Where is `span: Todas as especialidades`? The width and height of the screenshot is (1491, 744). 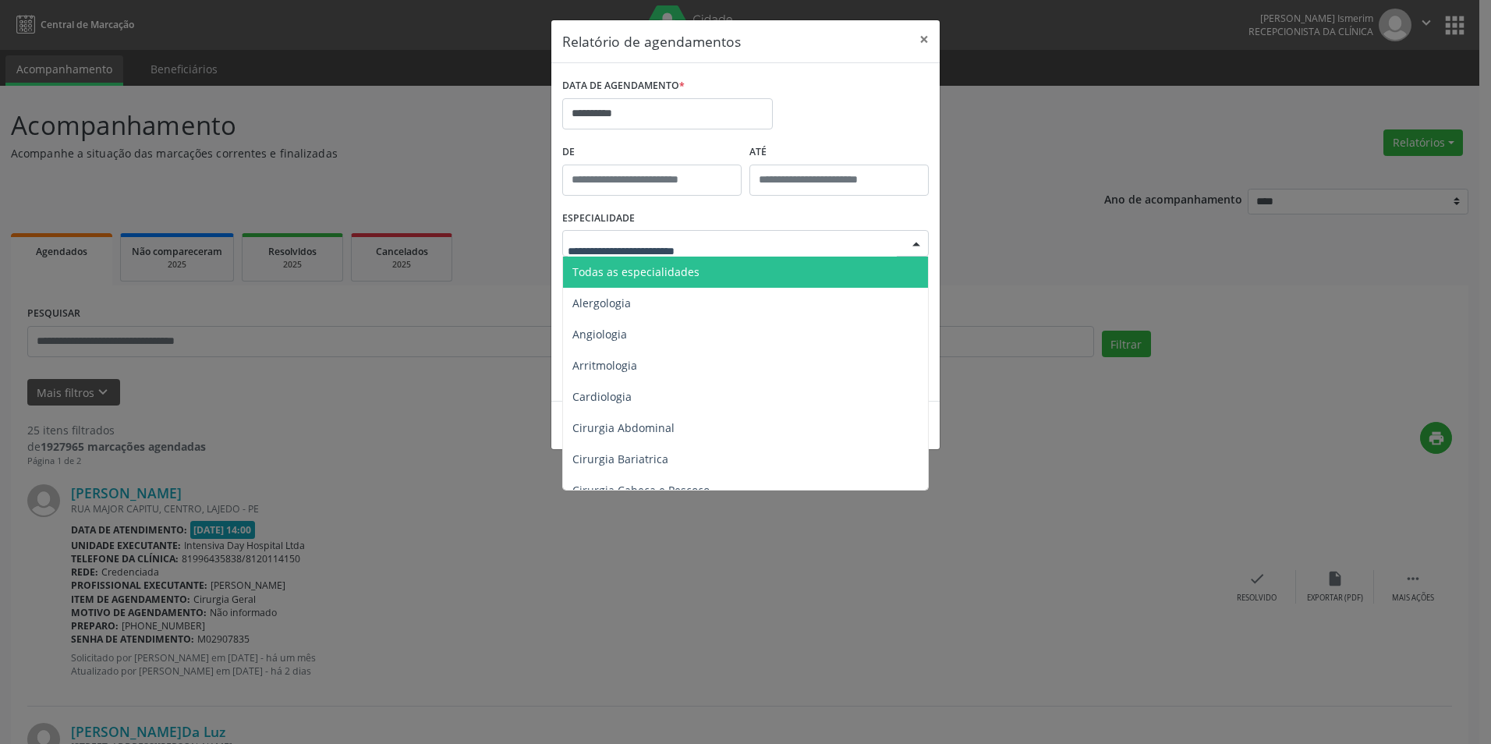
span: Todas as especialidades is located at coordinates (636, 271).